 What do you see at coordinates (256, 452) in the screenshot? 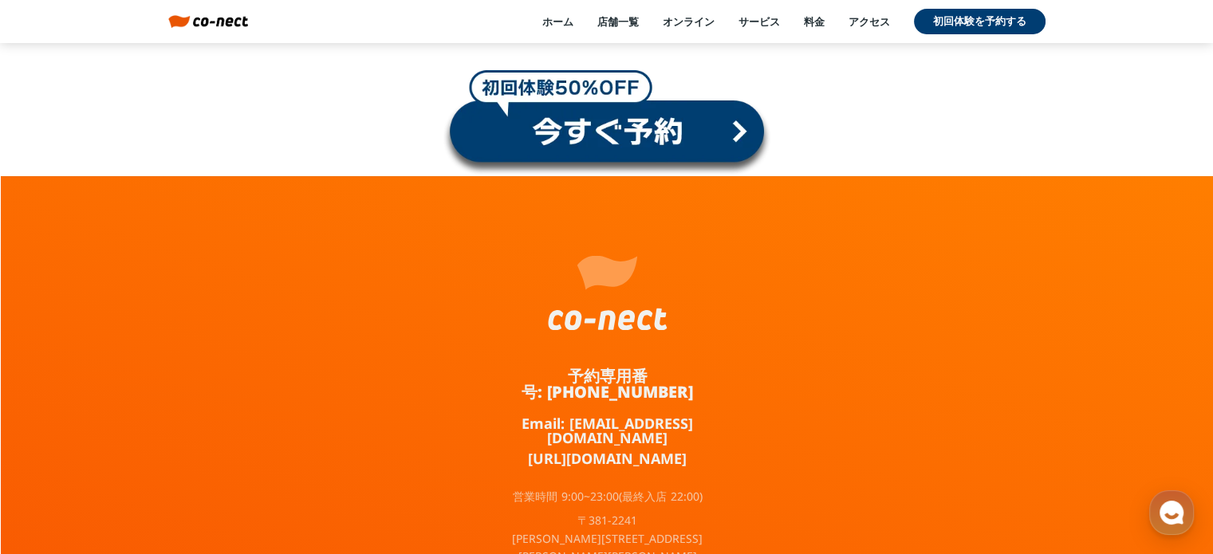
I see `span: 設定` at bounding box center [256, 452].